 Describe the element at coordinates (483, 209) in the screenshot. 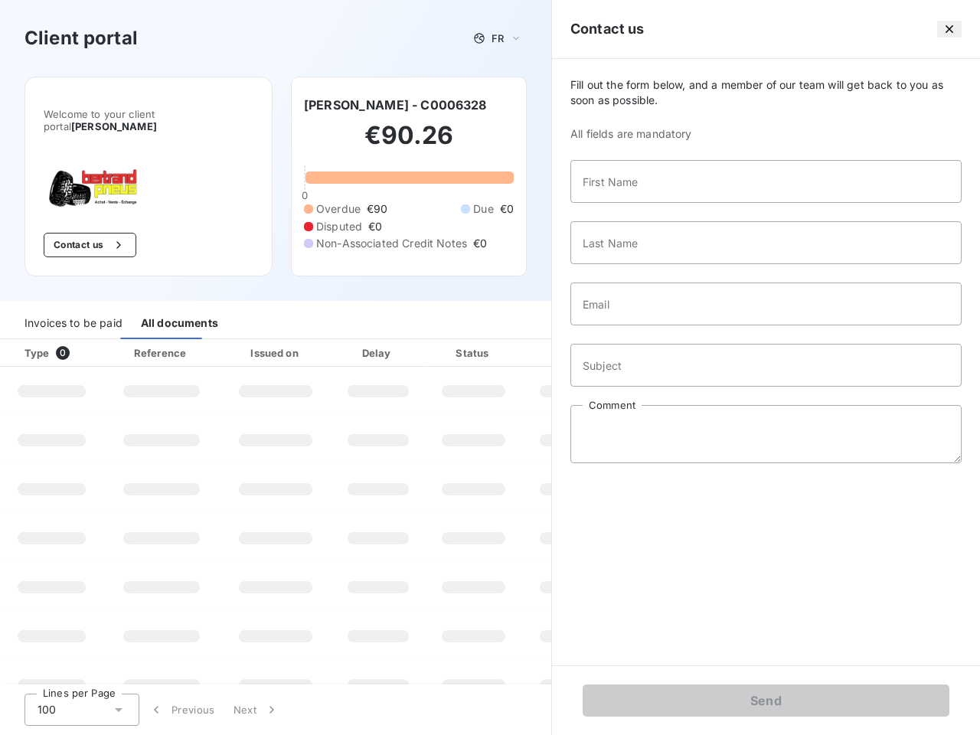

I see `span: Due` at that location.